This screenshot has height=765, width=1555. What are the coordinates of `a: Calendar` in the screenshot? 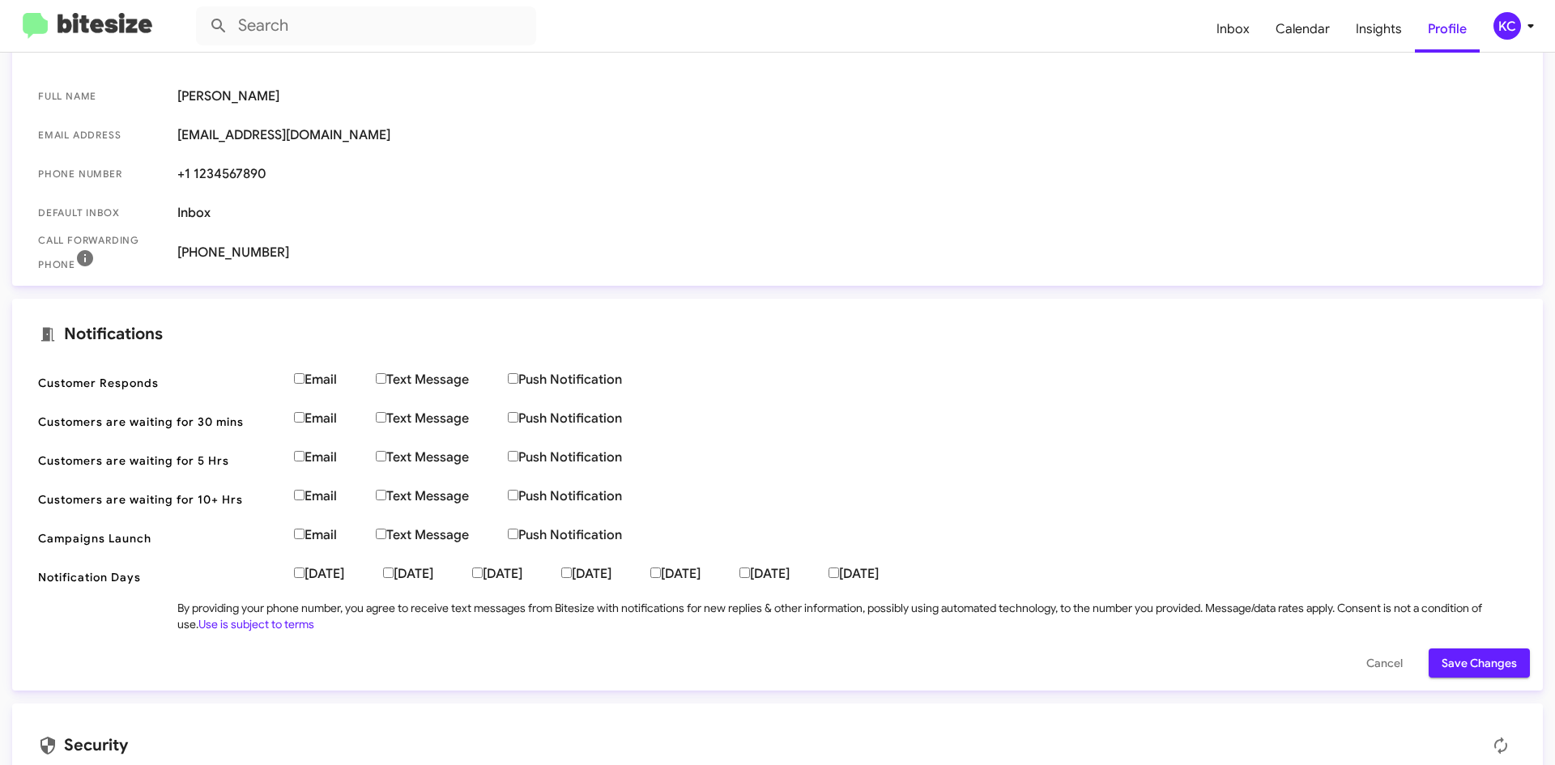 It's located at (1302, 29).